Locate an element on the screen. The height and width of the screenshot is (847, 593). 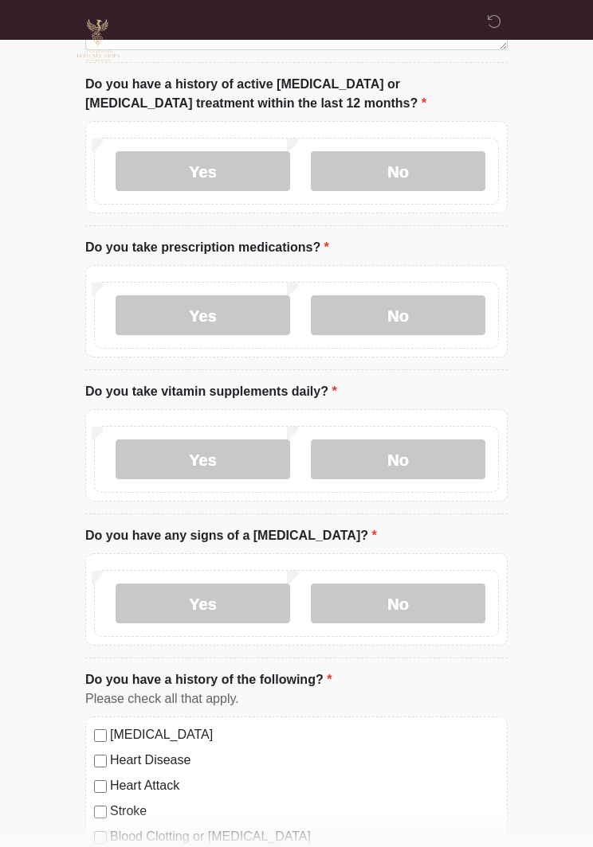
label: Do you take vitamin supplements daily? is located at coordinates (211, 392).